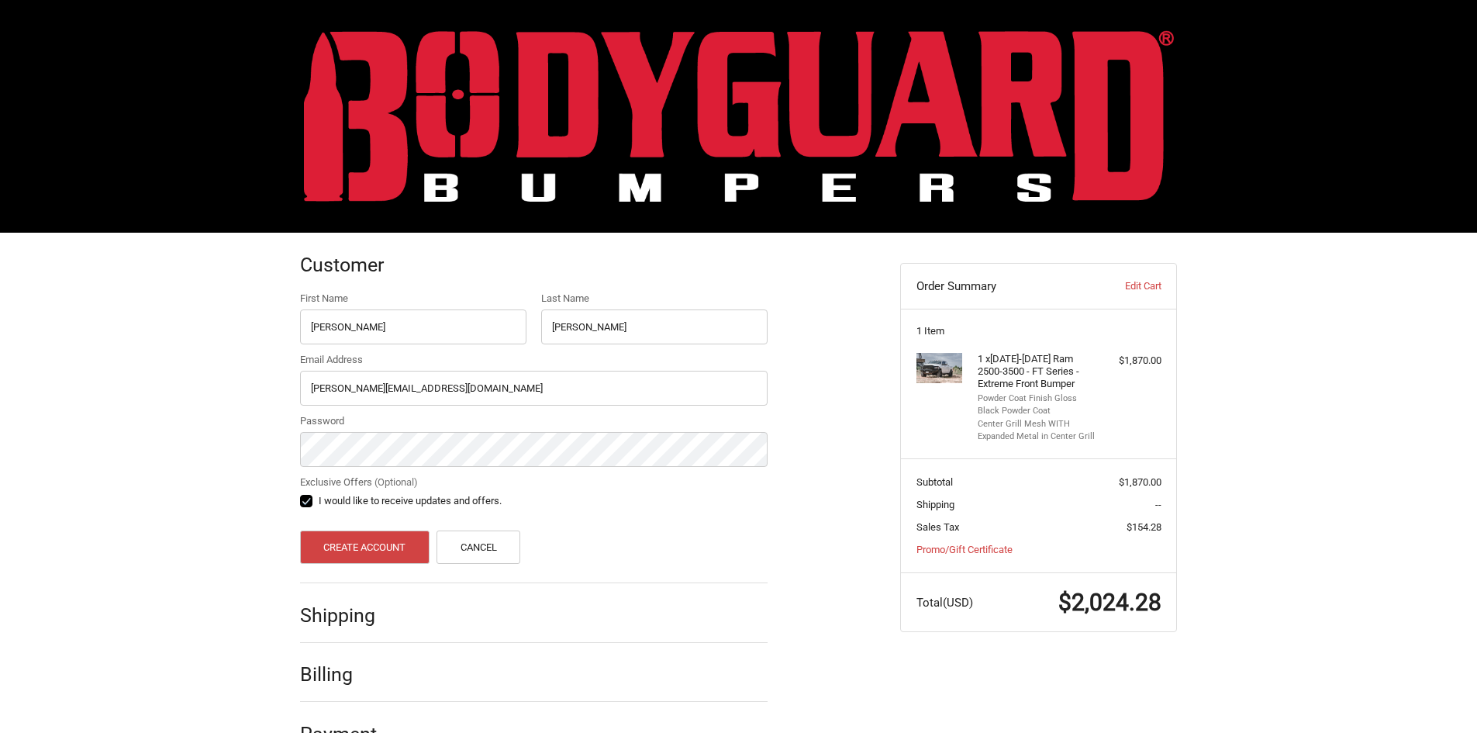 The width and height of the screenshot is (1477, 733). What do you see at coordinates (533, 360) in the screenshot?
I see `label: Email Address` at bounding box center [533, 360].